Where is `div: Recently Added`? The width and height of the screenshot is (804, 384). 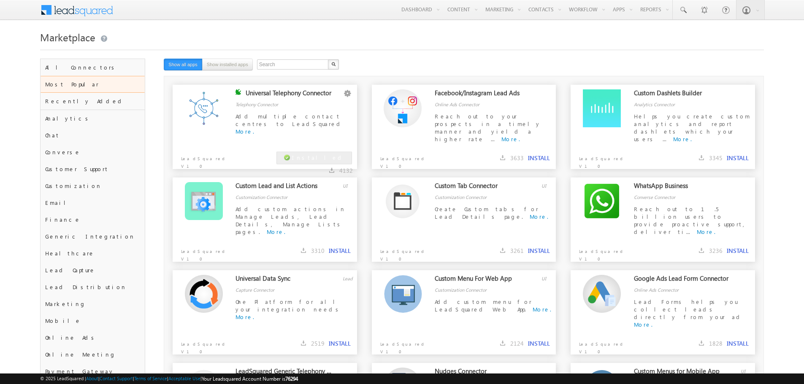
div: Recently Added is located at coordinates (92, 101).